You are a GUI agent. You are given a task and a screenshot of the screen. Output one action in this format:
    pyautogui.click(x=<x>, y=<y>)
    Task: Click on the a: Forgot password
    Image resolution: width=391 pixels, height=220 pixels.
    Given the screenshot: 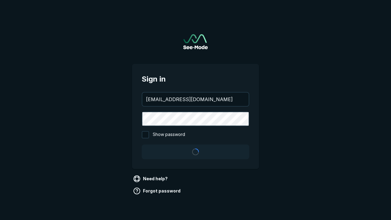 What is the action you would take?
    pyautogui.click(x=157, y=191)
    